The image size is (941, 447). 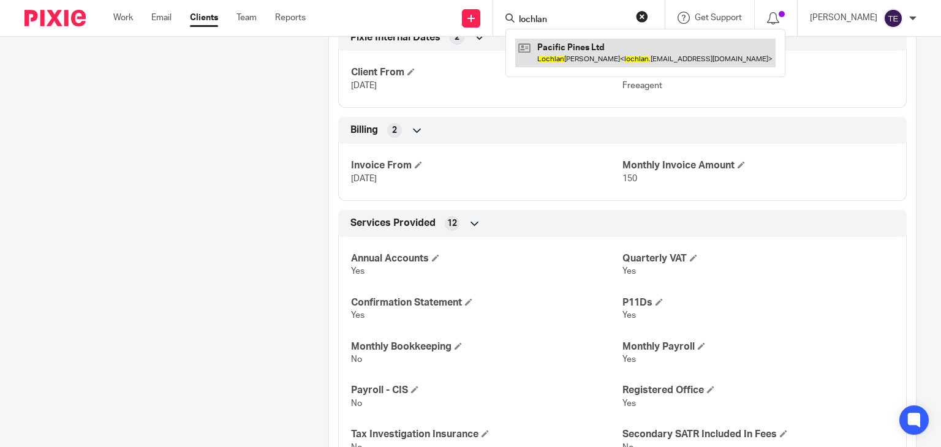 I want to click on h4: P11Ds, so click(x=758, y=303).